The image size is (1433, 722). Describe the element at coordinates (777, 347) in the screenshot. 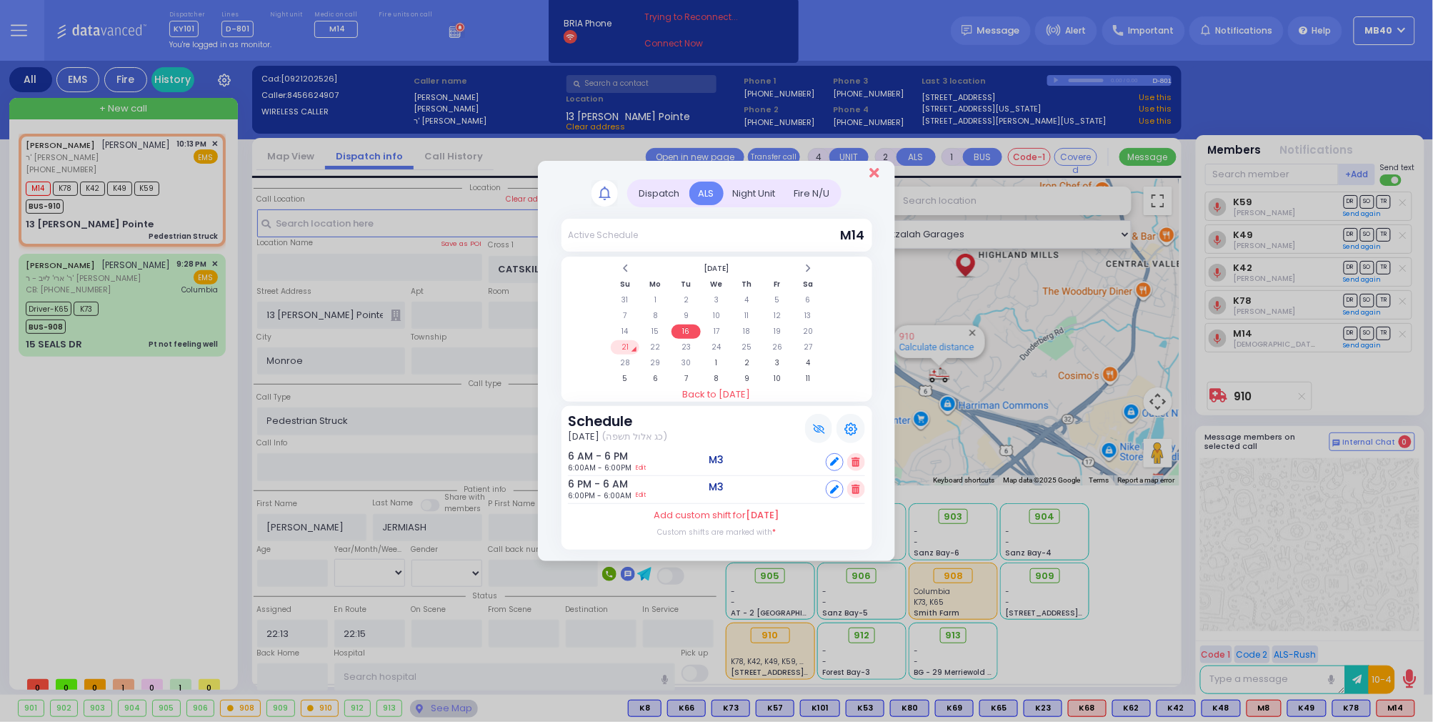

I see `td: 26` at that location.